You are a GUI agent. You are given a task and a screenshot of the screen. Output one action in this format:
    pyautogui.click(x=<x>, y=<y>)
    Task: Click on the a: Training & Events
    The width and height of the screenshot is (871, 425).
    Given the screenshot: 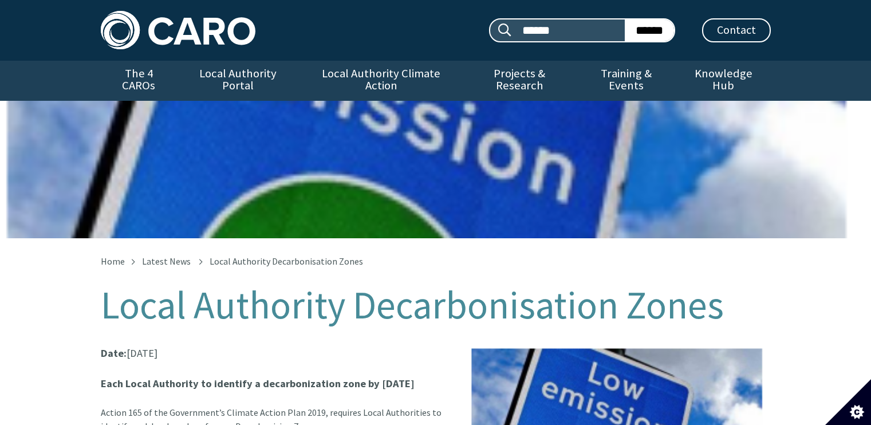 What is the action you would take?
    pyautogui.click(x=626, y=81)
    